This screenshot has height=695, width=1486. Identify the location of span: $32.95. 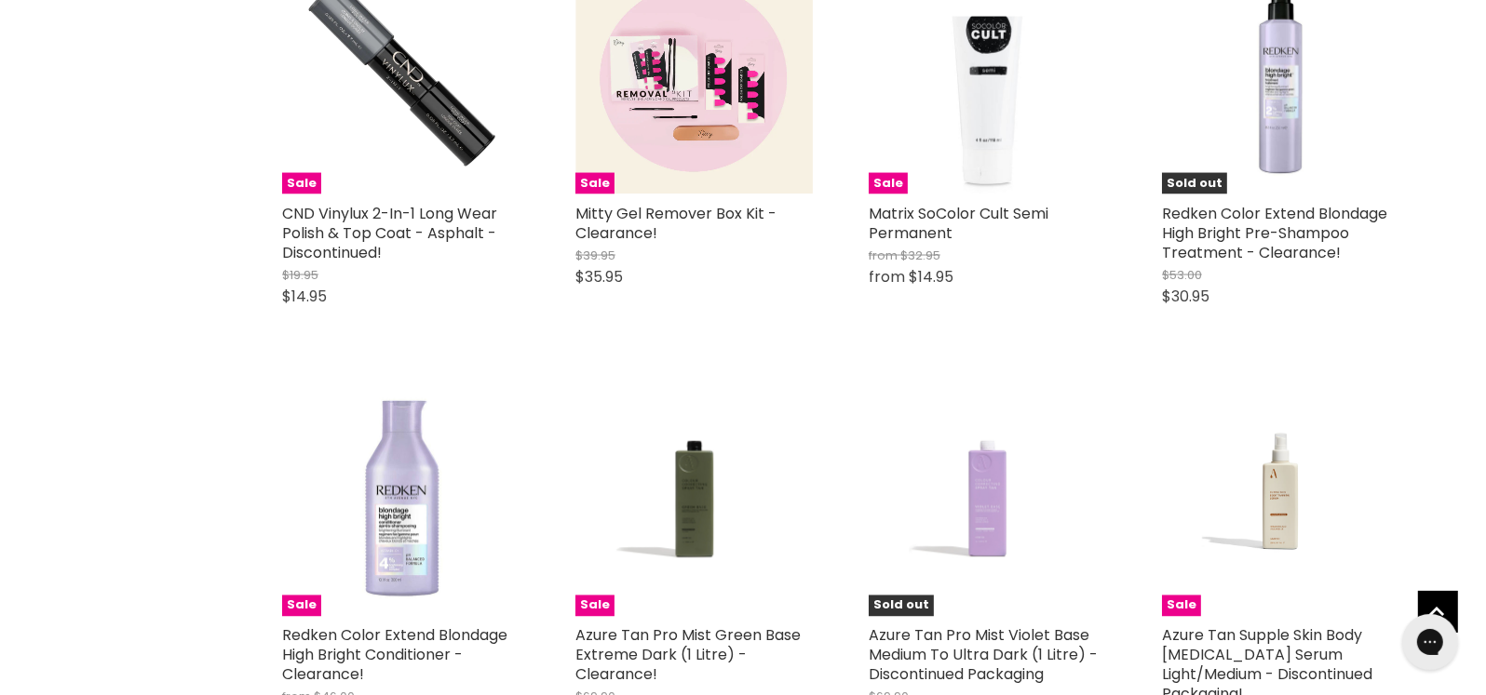
(920, 255).